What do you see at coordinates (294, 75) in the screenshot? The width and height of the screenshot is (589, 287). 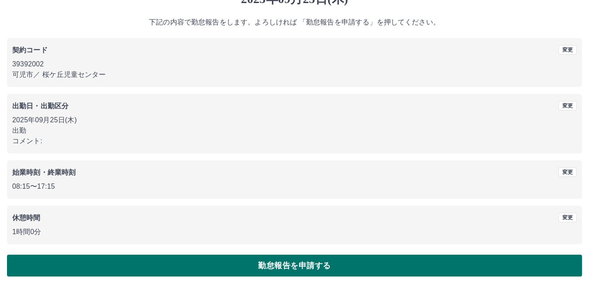 I see `p: 可児市 ／ 桜ケ丘児童センター` at bounding box center [294, 75].